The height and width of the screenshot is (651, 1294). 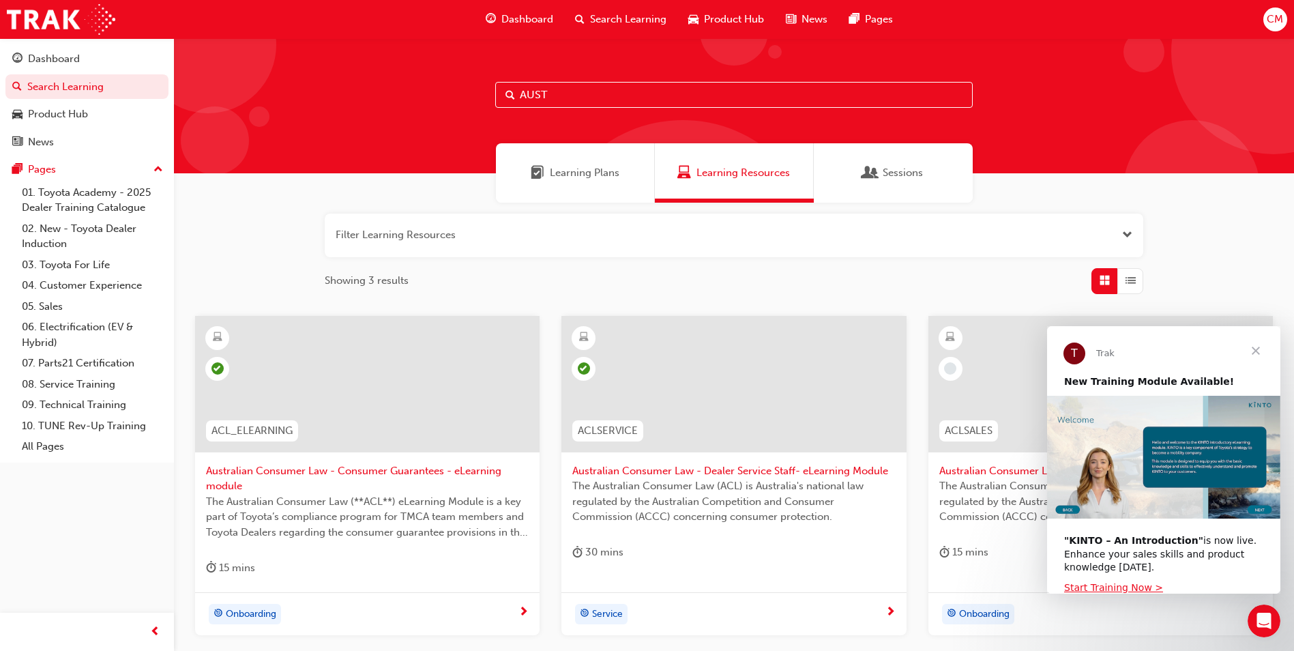 What do you see at coordinates (252, 430) in the screenshot?
I see `span: ACL_ELEARNING` at bounding box center [252, 430].